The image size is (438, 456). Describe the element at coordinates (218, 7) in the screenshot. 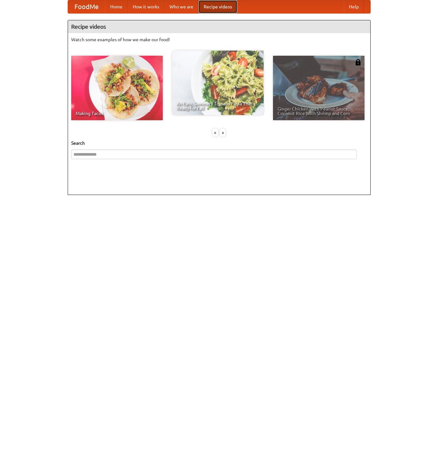

I see `a: Recipe videos` at that location.